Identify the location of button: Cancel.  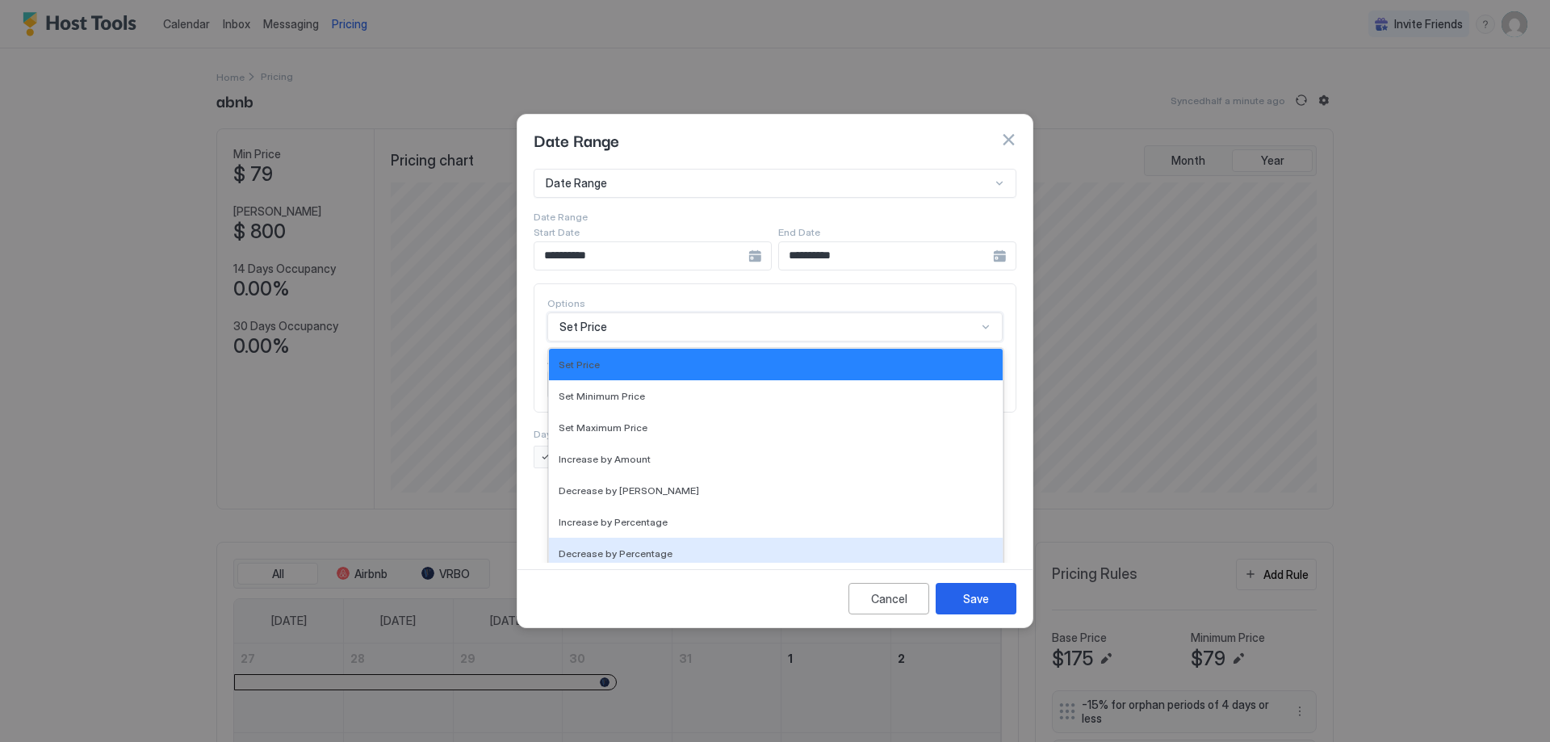
(889, 598).